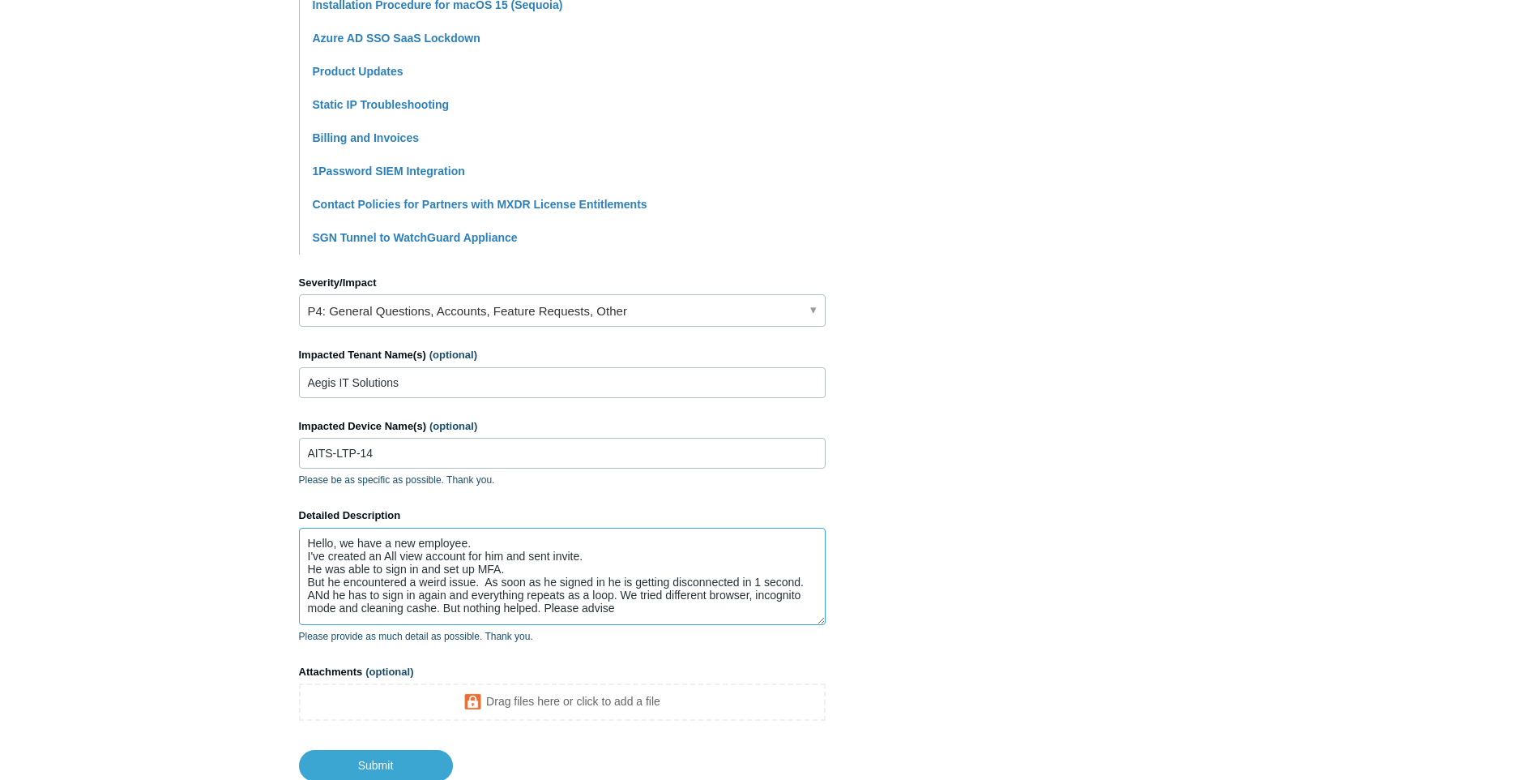 The height and width of the screenshot is (780, 1537). Describe the element at coordinates (562, 672) in the screenshot. I see `label: Attachments` at that location.